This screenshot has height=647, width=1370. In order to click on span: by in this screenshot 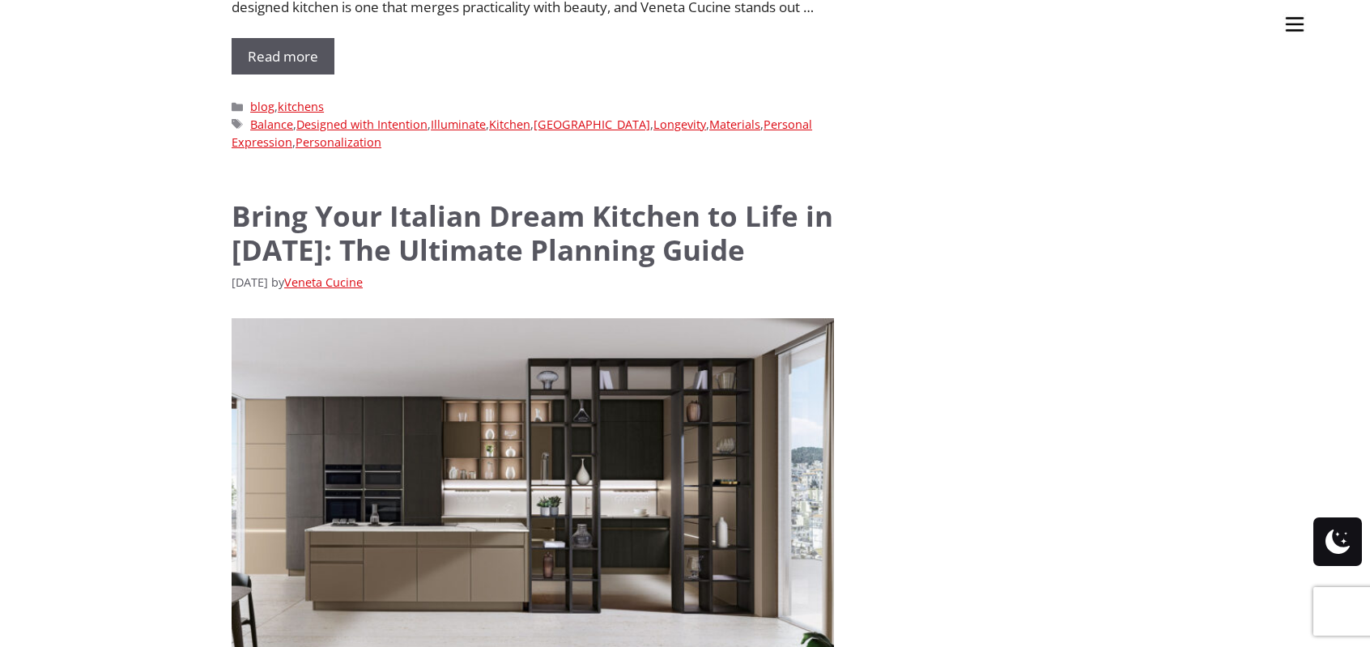, I will do `click(317, 282)`.